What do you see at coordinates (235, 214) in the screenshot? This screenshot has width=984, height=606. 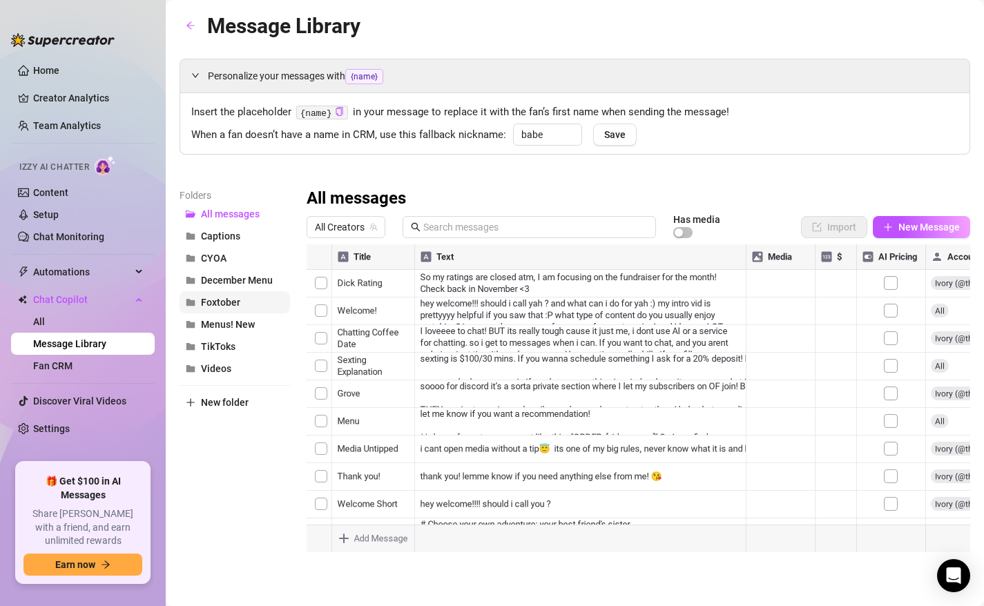 I see `button: All messages` at bounding box center [235, 214].